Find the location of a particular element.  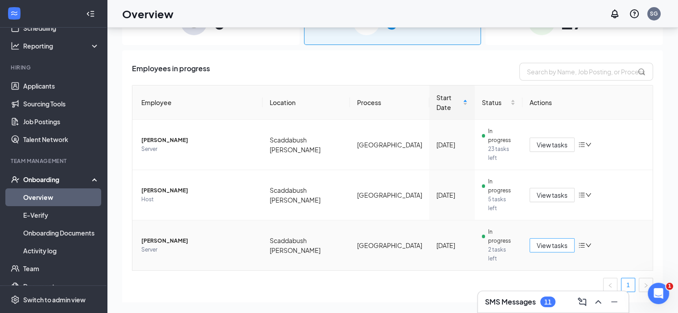

div: SG is located at coordinates (654, 13).